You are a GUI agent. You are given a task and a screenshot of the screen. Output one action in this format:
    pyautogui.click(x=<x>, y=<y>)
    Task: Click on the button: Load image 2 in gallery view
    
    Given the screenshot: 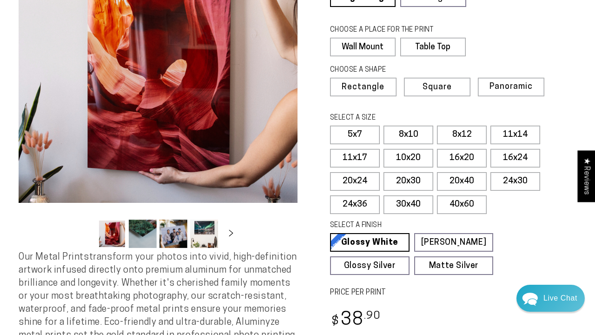 What is the action you would take?
    pyautogui.click(x=143, y=234)
    